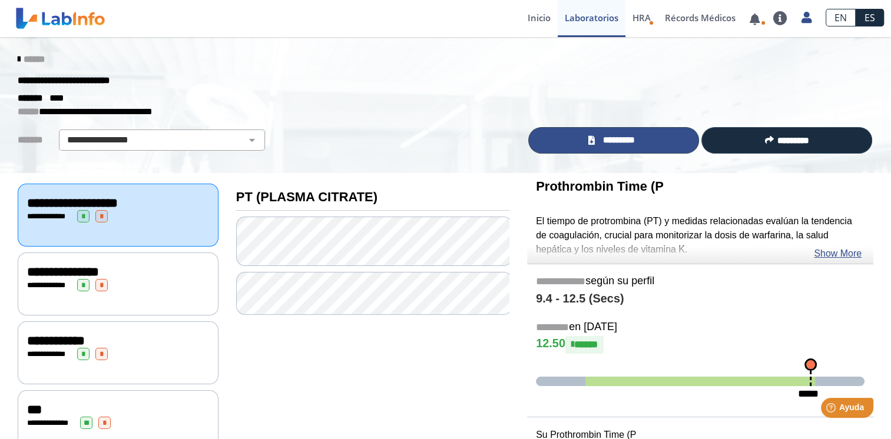 Image resolution: width=891 pixels, height=439 pixels. I want to click on a: ES, so click(869, 18).